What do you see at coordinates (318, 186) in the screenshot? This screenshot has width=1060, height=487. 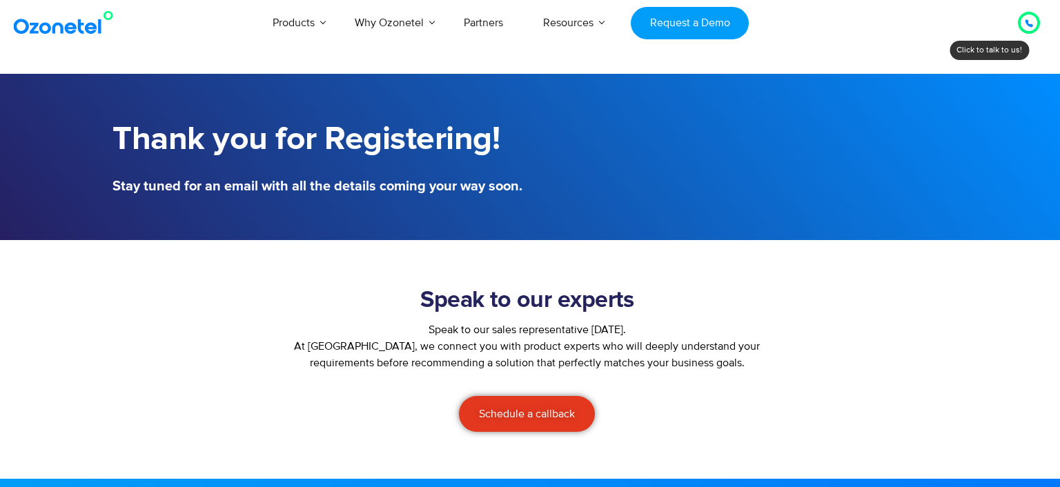 I see `h5: Stay tuned for an email with all the details coming your way soon.` at bounding box center [318, 186].